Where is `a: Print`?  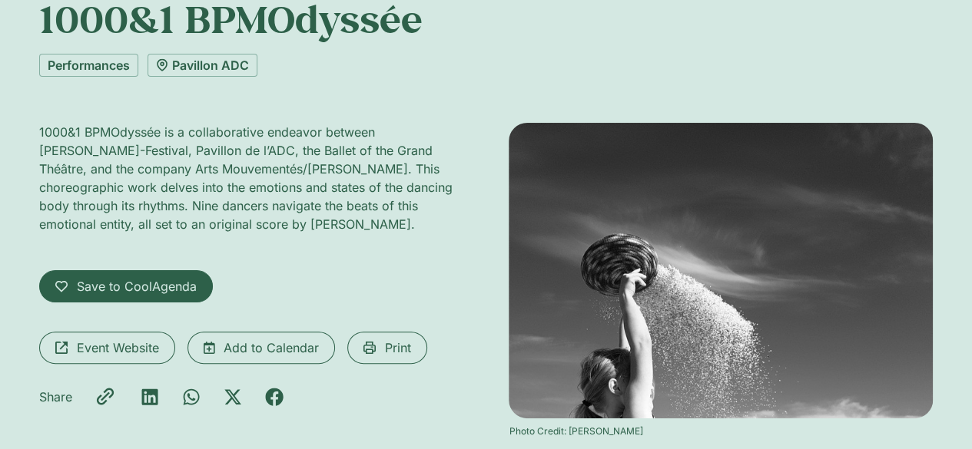 a: Print is located at coordinates (387, 348).